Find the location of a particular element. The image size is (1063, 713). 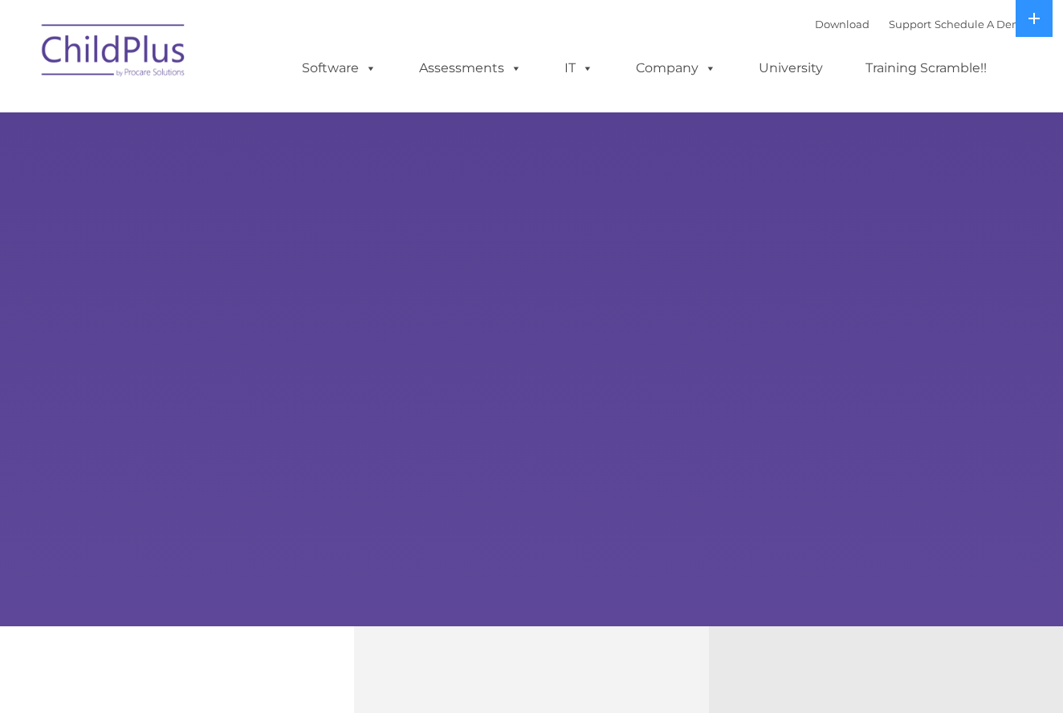

a: Support is located at coordinates (909, 24).